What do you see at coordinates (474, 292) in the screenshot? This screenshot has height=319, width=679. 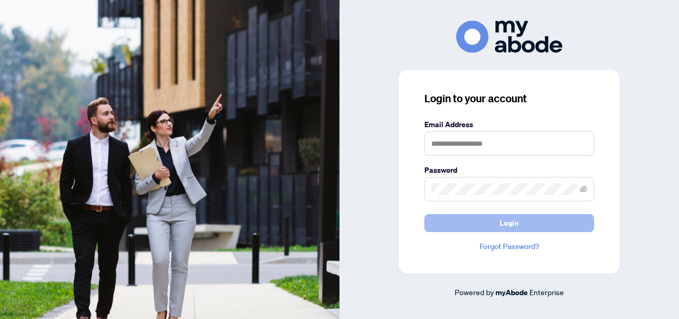 I see `span: Powered by` at bounding box center [474, 292].